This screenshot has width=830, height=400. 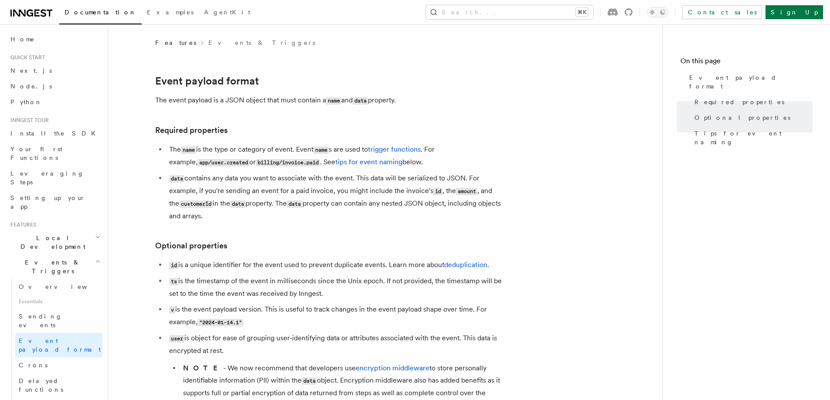 What do you see at coordinates (335, 287) in the screenshot?
I see `li: is the timestamp of the event in milliseconds since the Unix epoch. If not provided, the timestam...` at bounding box center [335, 287].